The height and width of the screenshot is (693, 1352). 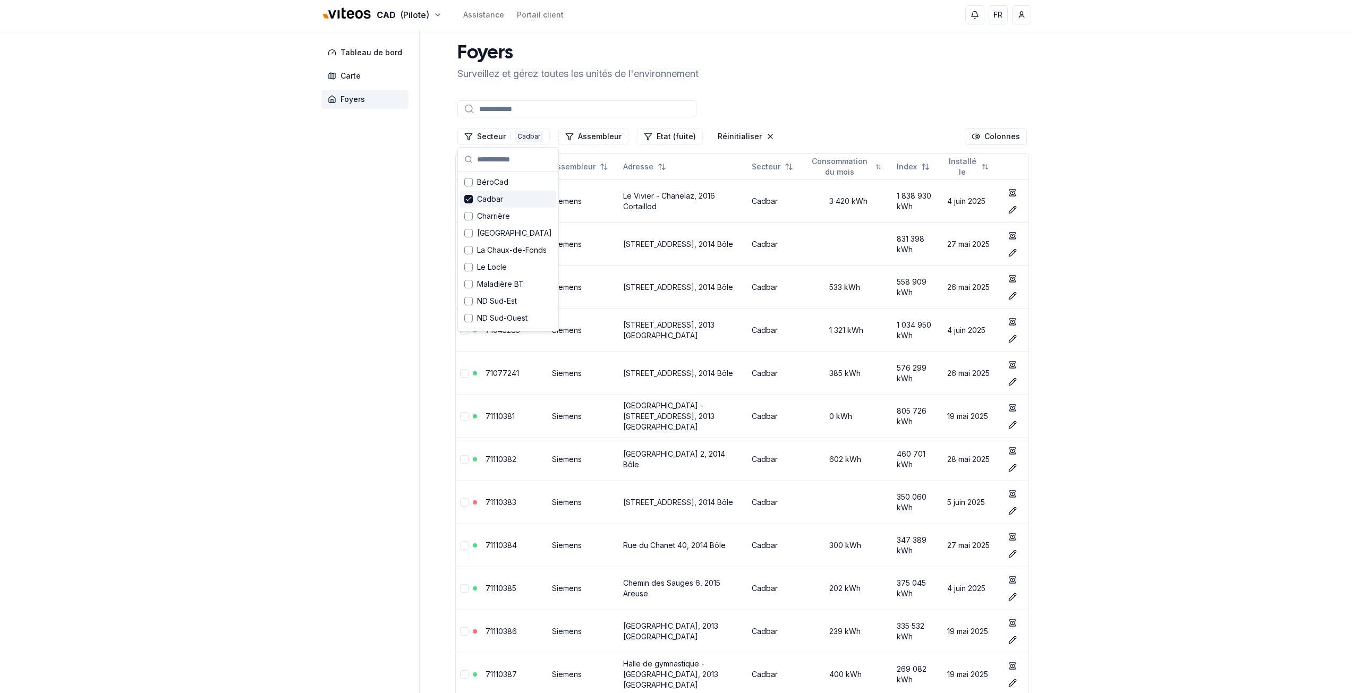 What do you see at coordinates (746, 136) in the screenshot?
I see `button: Réinitialiser les filtres` at bounding box center [746, 136].